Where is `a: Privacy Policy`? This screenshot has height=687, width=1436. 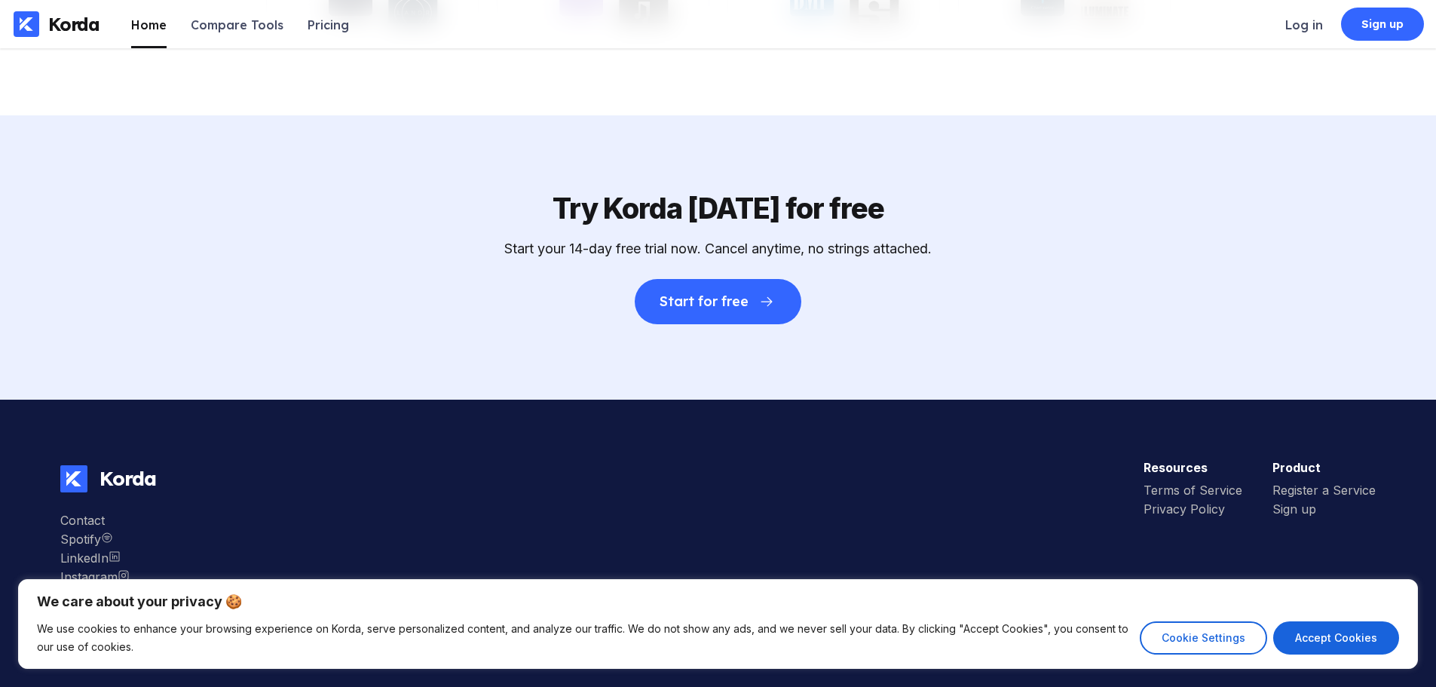 a: Privacy Policy is located at coordinates (1192, 510).